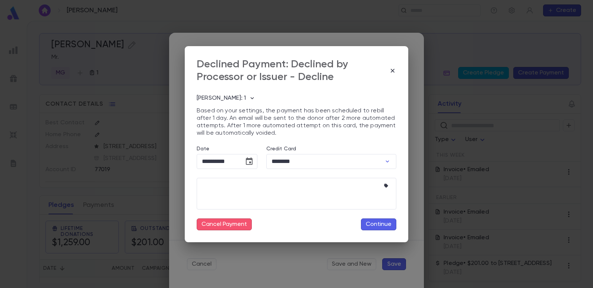 The height and width of the screenshot is (288, 593). What do you see at coordinates (227, 149) in the screenshot?
I see `label: Date` at bounding box center [227, 149].